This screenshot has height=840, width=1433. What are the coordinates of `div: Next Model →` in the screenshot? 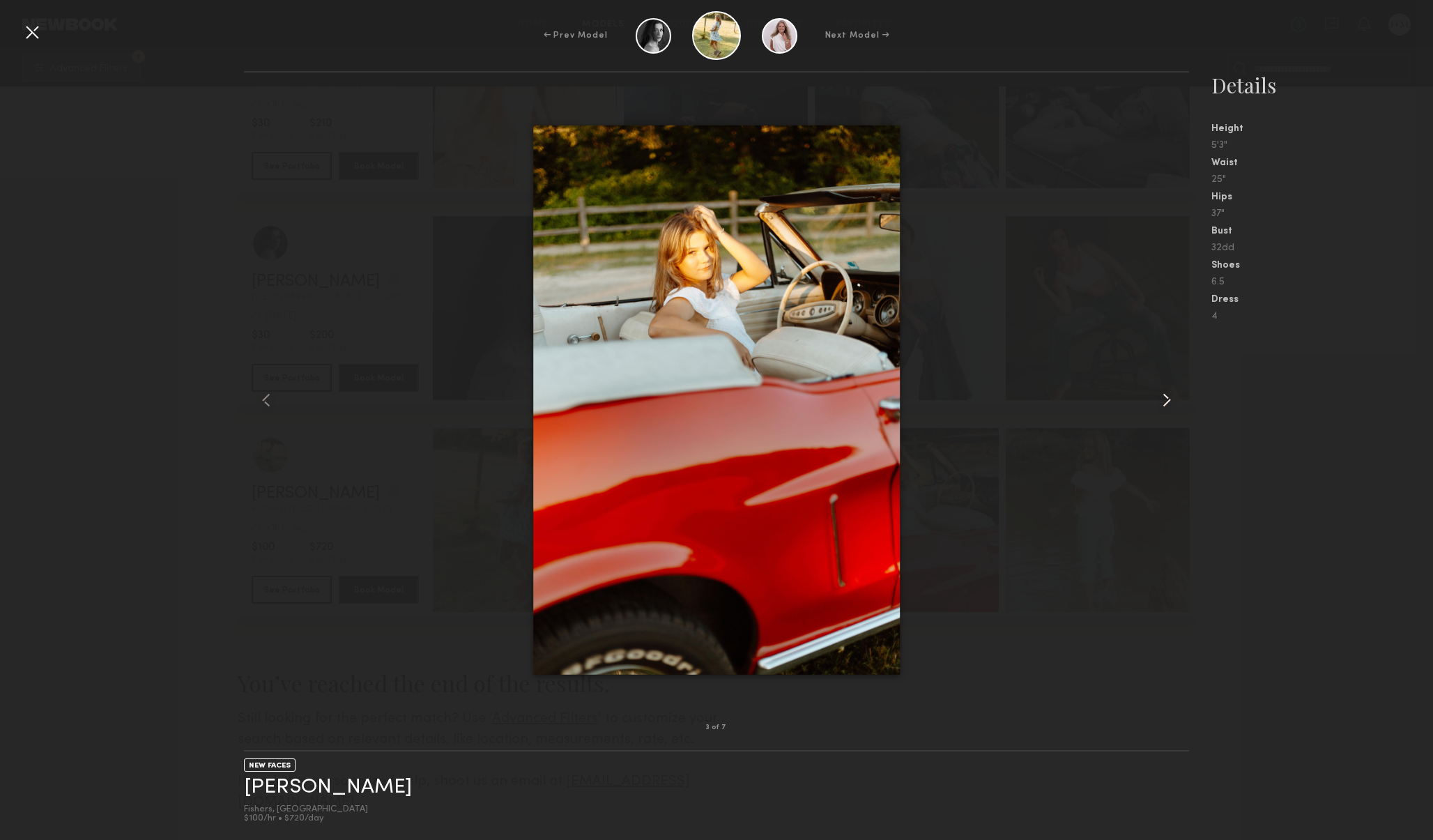 It's located at (858, 35).